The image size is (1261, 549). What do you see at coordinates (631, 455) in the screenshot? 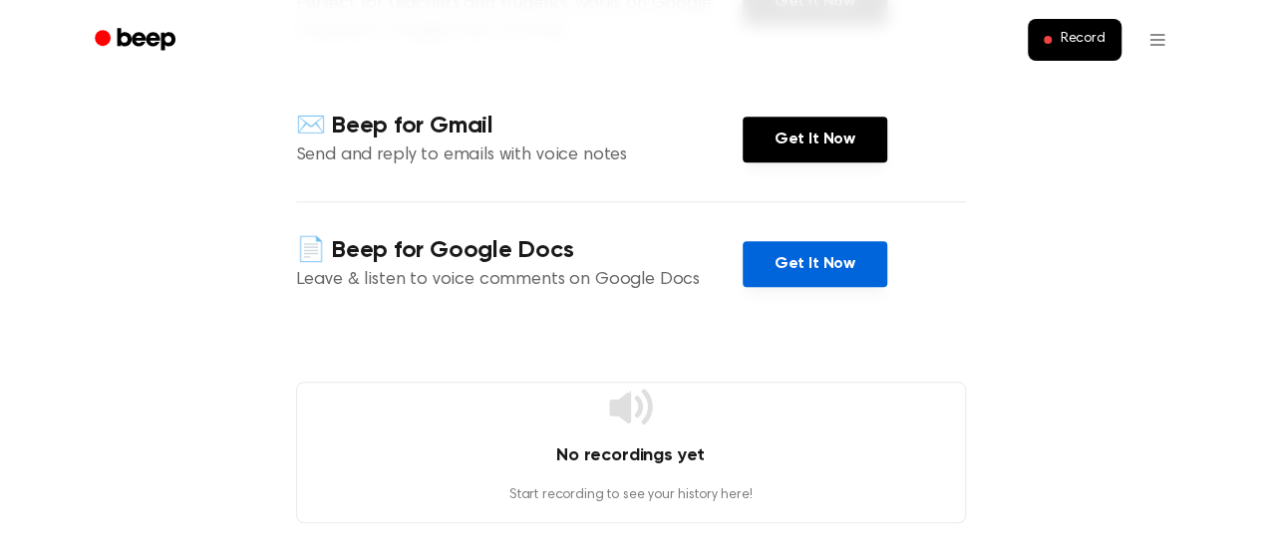
I see `h4: No recordings yet` at bounding box center [631, 455].